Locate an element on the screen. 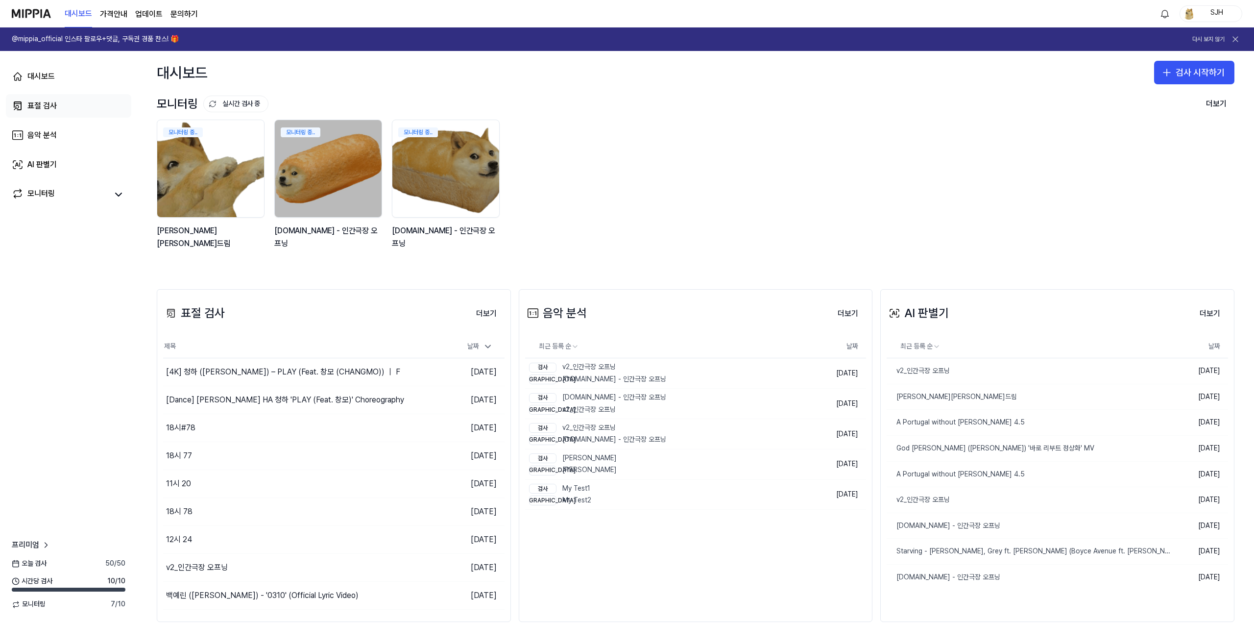 The image size is (1254, 623). div: My Test1 is located at coordinates (560, 488).